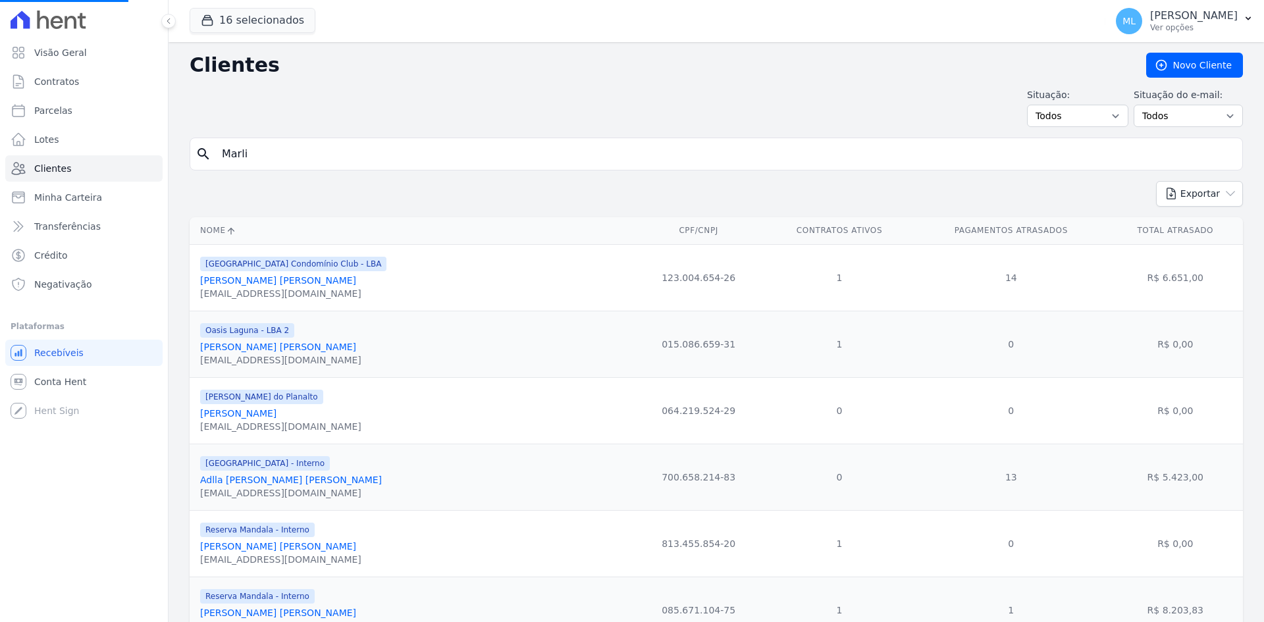 The width and height of the screenshot is (1264, 622). What do you see at coordinates (247, 331) in the screenshot?
I see `span: Oasis Laguna - LBA 2` at bounding box center [247, 331].